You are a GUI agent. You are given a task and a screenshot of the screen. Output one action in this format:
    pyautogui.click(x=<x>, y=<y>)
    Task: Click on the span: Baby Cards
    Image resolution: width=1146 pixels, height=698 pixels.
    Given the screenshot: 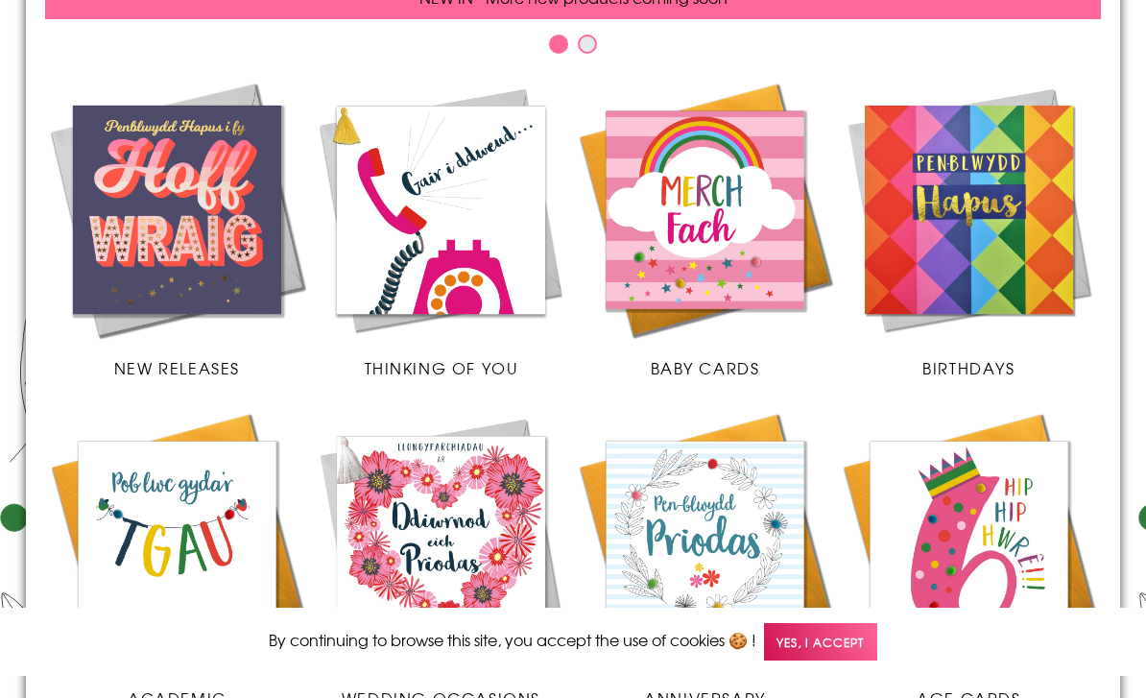 What is the action you would take?
    pyautogui.click(x=705, y=368)
    